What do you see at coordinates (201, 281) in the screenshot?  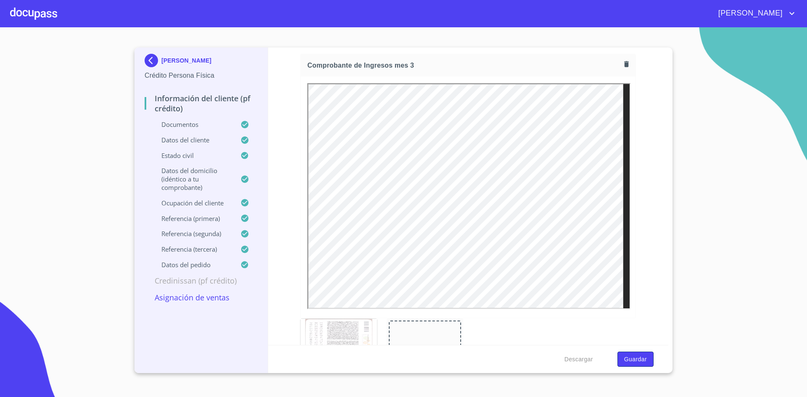 I see `p: Credinissan (PF crédito)` at bounding box center [201, 281].